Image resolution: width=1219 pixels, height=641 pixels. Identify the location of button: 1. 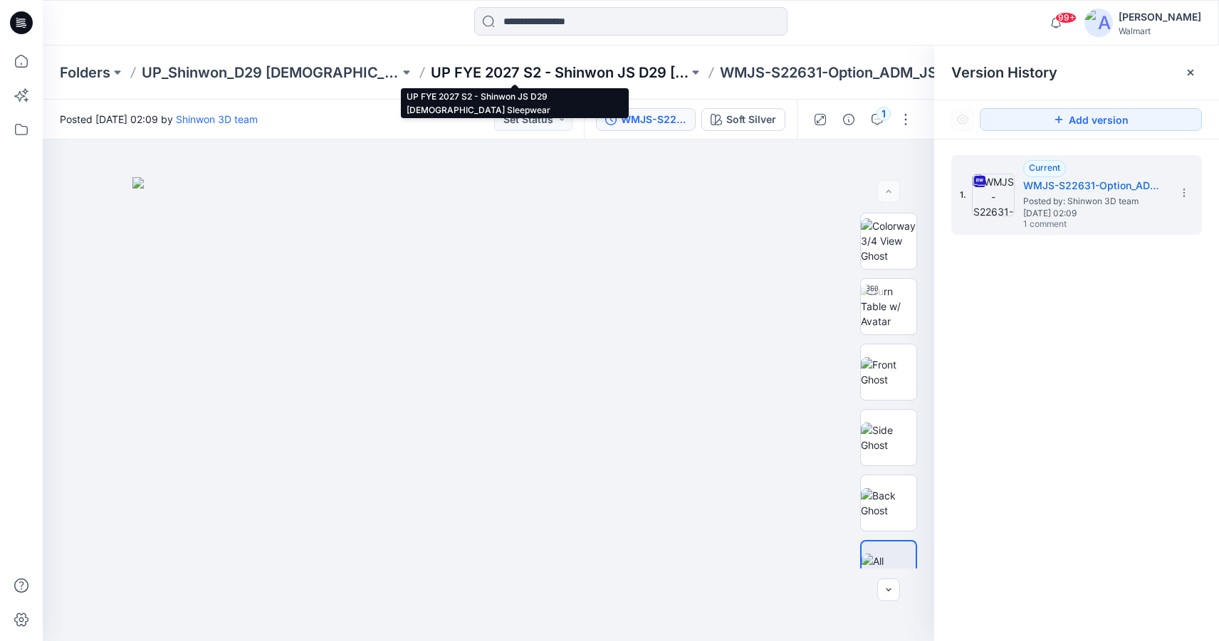
(877, 120).